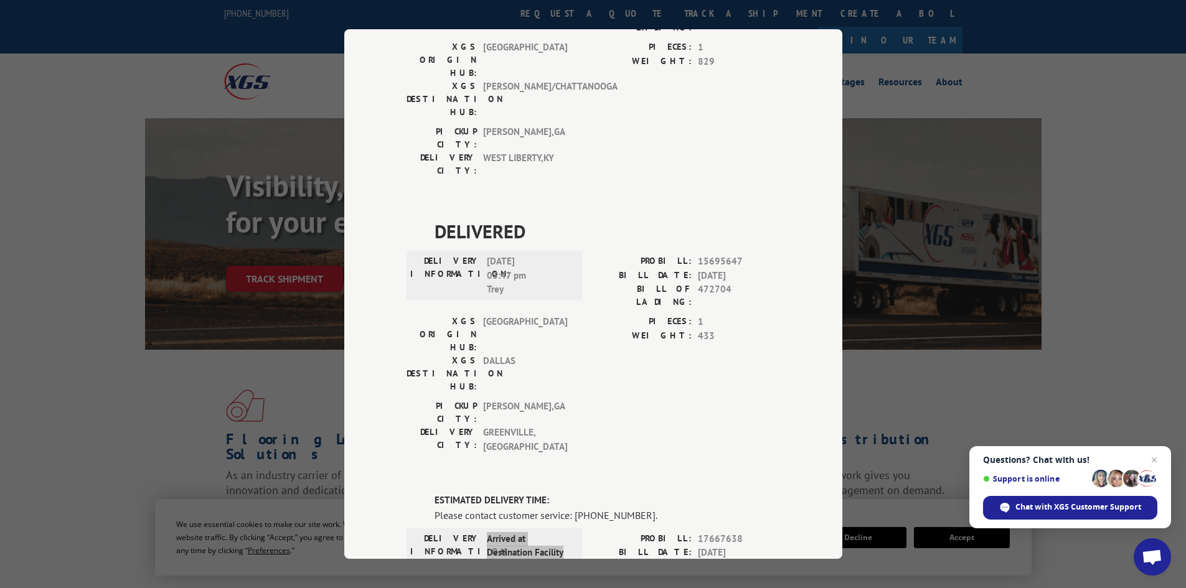 This screenshot has width=1186, height=588. What do you see at coordinates (739, 261) in the screenshot?
I see `span: 15695647` at bounding box center [739, 261].